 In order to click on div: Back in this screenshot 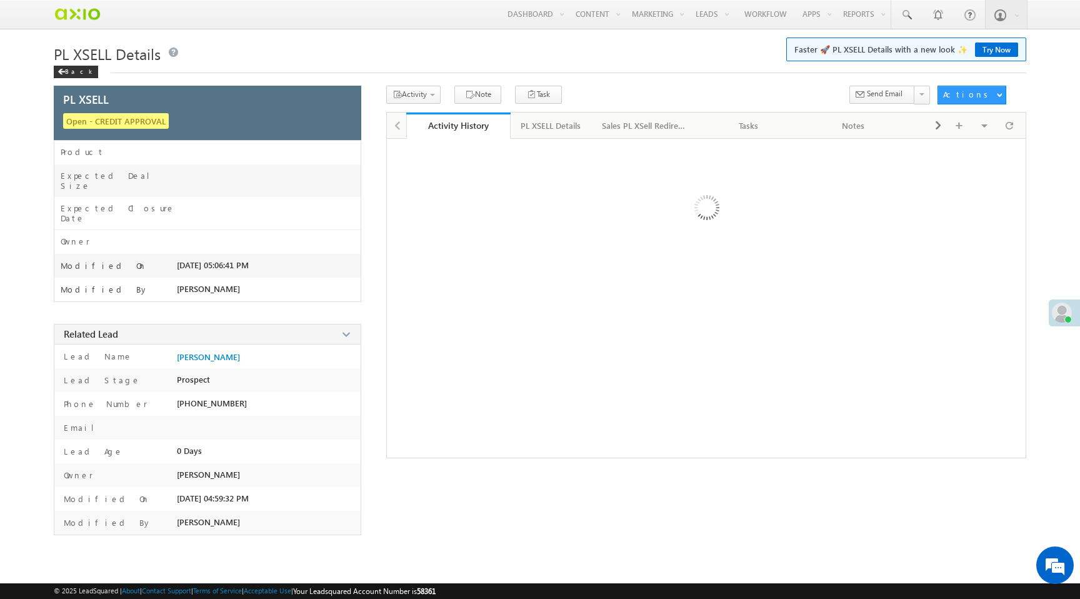, I will do `click(76, 72)`.